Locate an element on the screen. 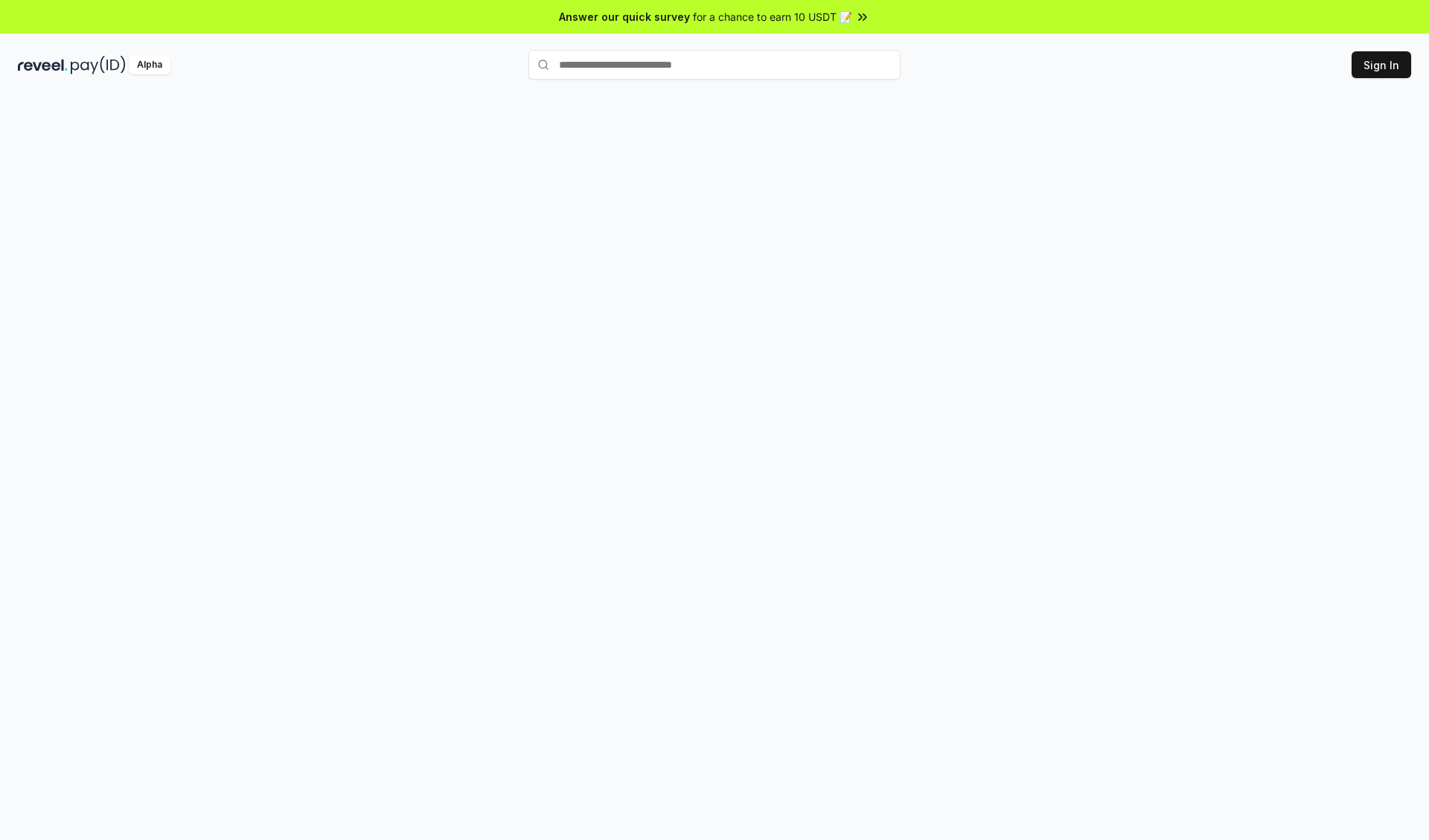  img: reveel_dark is located at coordinates (42, 65).